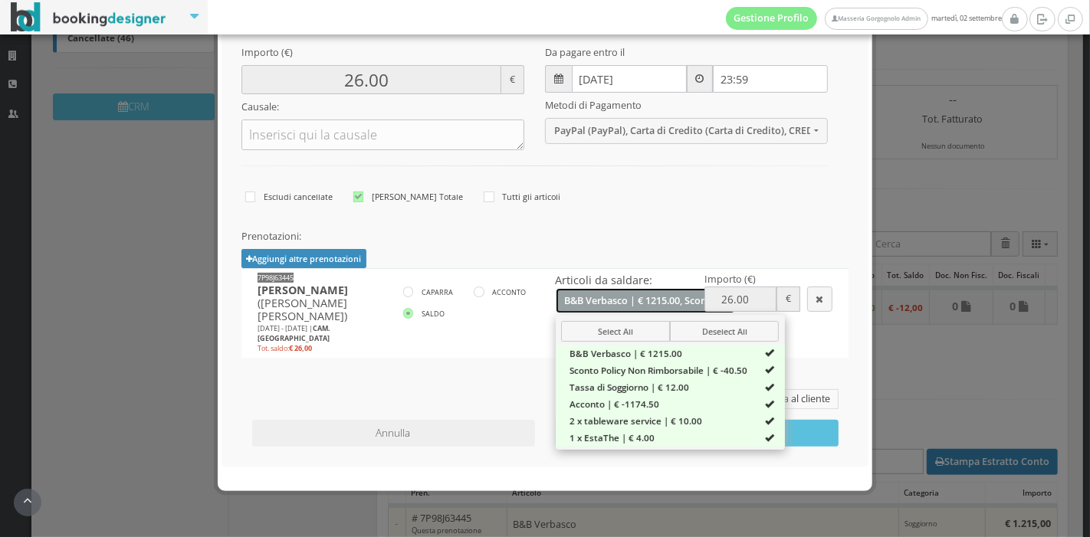 This screenshot has height=537, width=1090. What do you see at coordinates (640, 300) in the screenshot?
I see `span: B&B Verbasco | € 1215.00, Sconto Policy Non Rimborsabile | € -40.50, Tassa di Soggiorno | € 12.00...` at bounding box center [640, 300].